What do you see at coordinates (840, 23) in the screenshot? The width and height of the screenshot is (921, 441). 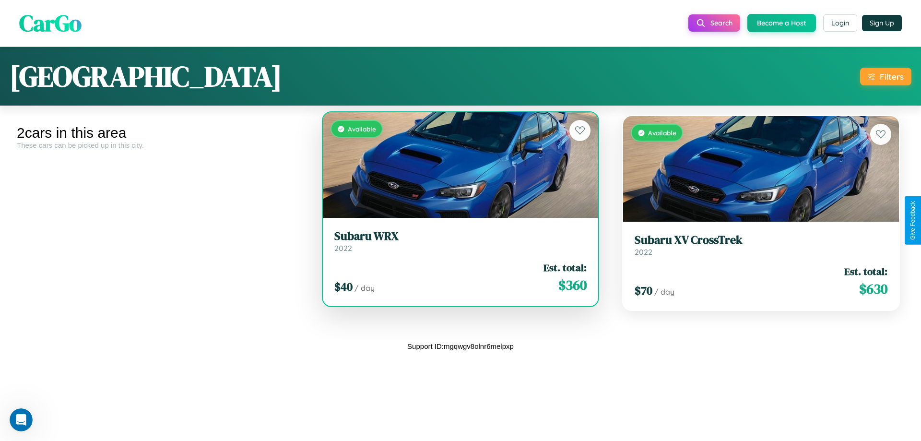 I see `button: Login` at bounding box center [840, 23].